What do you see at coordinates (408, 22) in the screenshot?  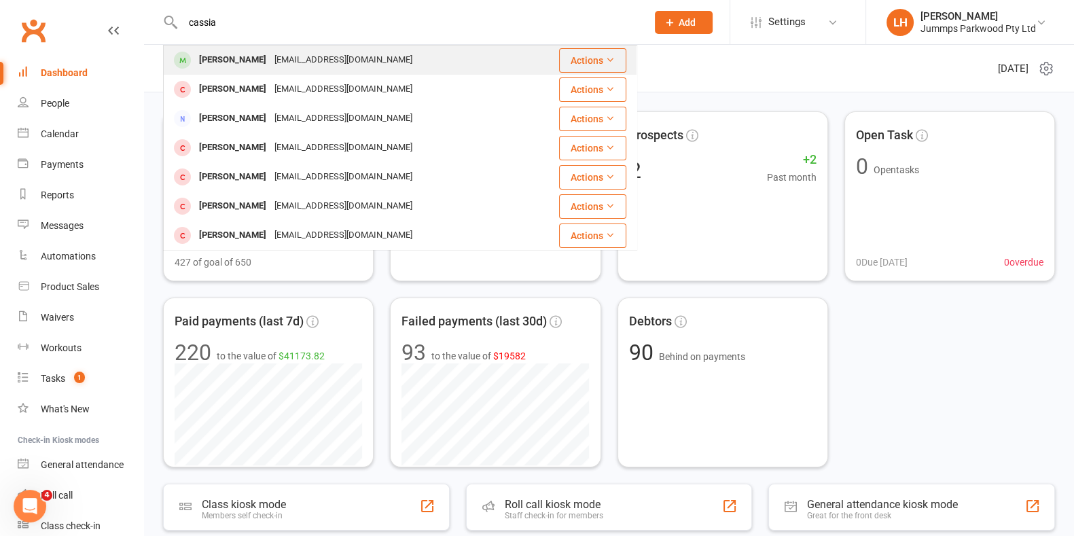 I see `input: Search...` at bounding box center [408, 22].